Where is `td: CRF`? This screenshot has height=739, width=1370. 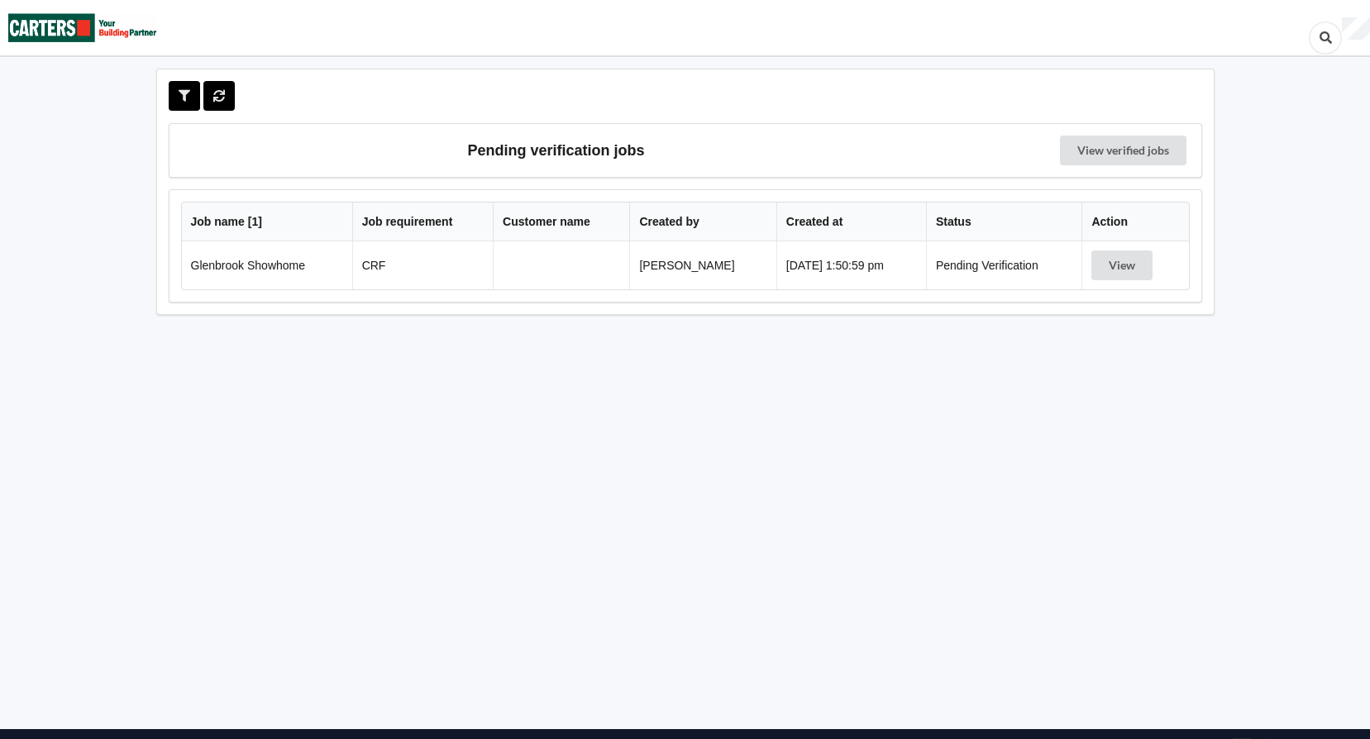
td: CRF is located at coordinates (422, 265).